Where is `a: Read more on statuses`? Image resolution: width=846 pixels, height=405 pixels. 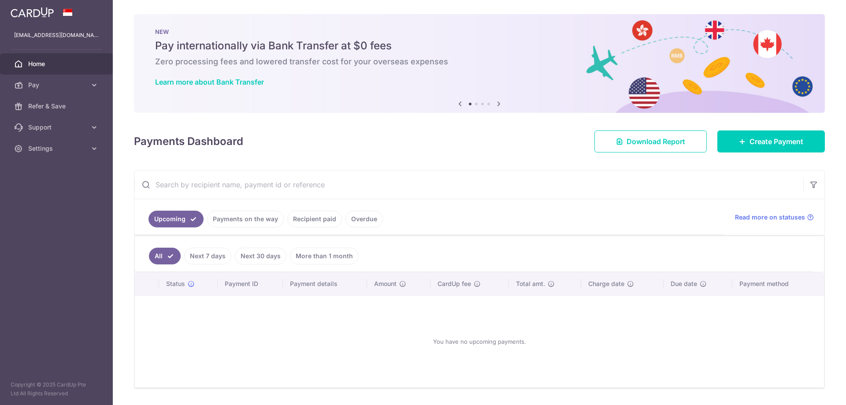 a: Read more on statuses is located at coordinates (774, 217).